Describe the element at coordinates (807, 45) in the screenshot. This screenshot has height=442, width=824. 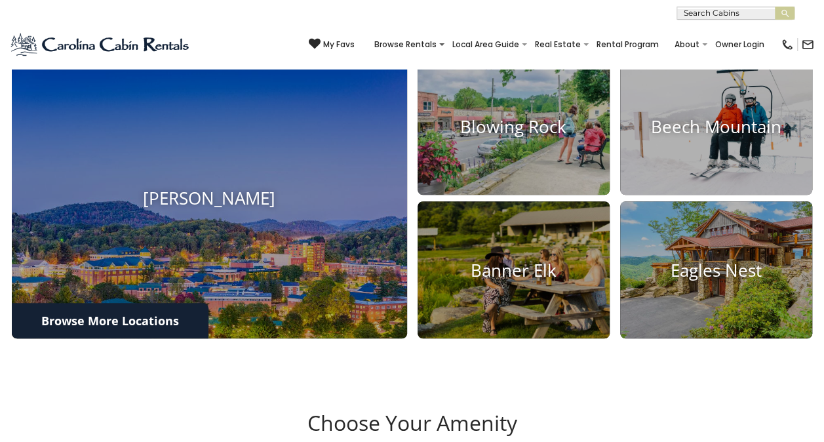
I see `img: mail-regular-black.png` at that location.